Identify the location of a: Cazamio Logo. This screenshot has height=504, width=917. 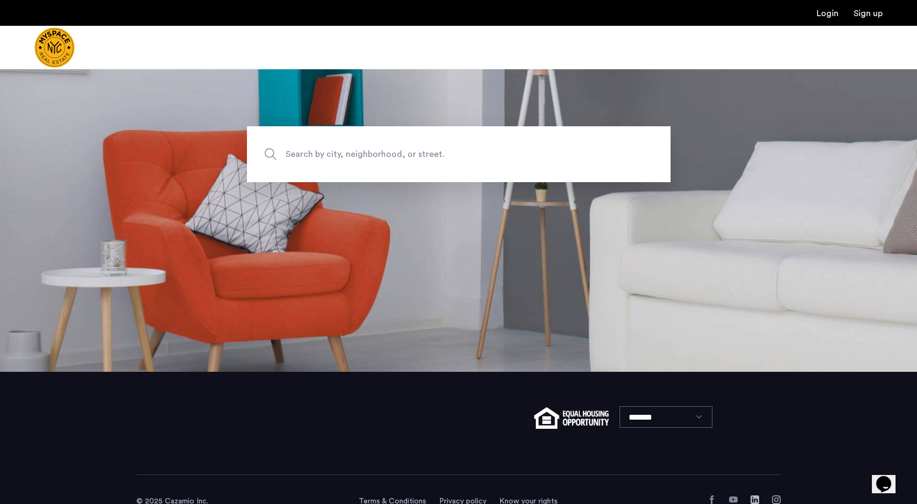
(54, 47).